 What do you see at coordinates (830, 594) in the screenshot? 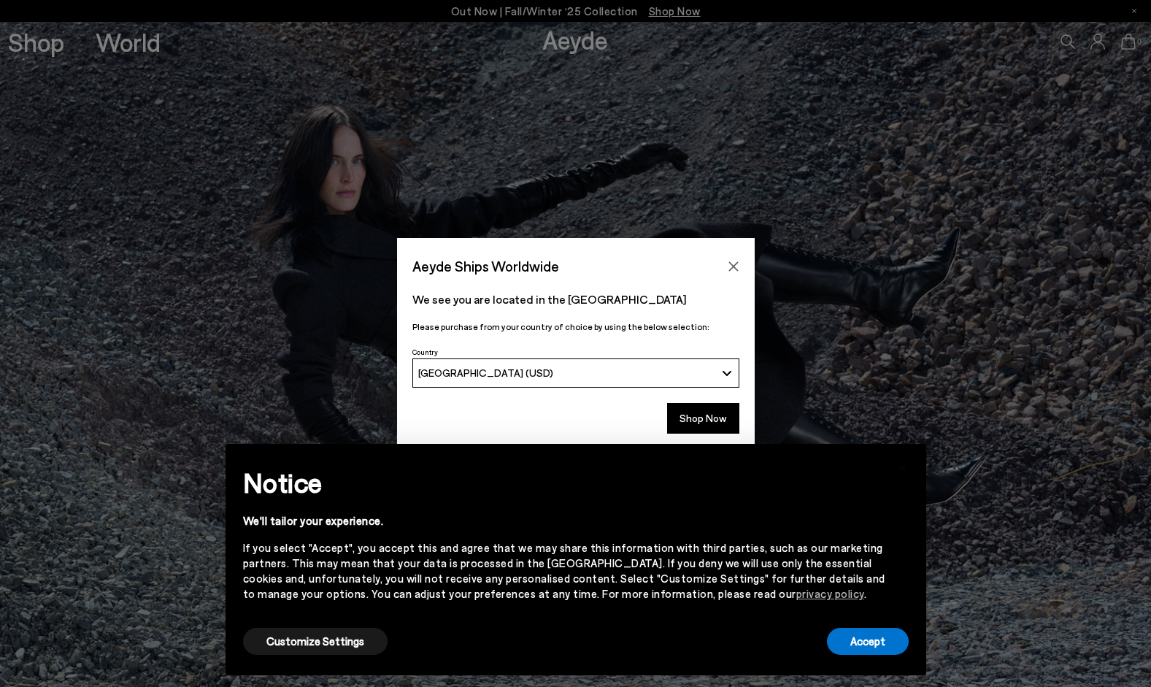
I see `a: privacy policy` at bounding box center [830, 594].